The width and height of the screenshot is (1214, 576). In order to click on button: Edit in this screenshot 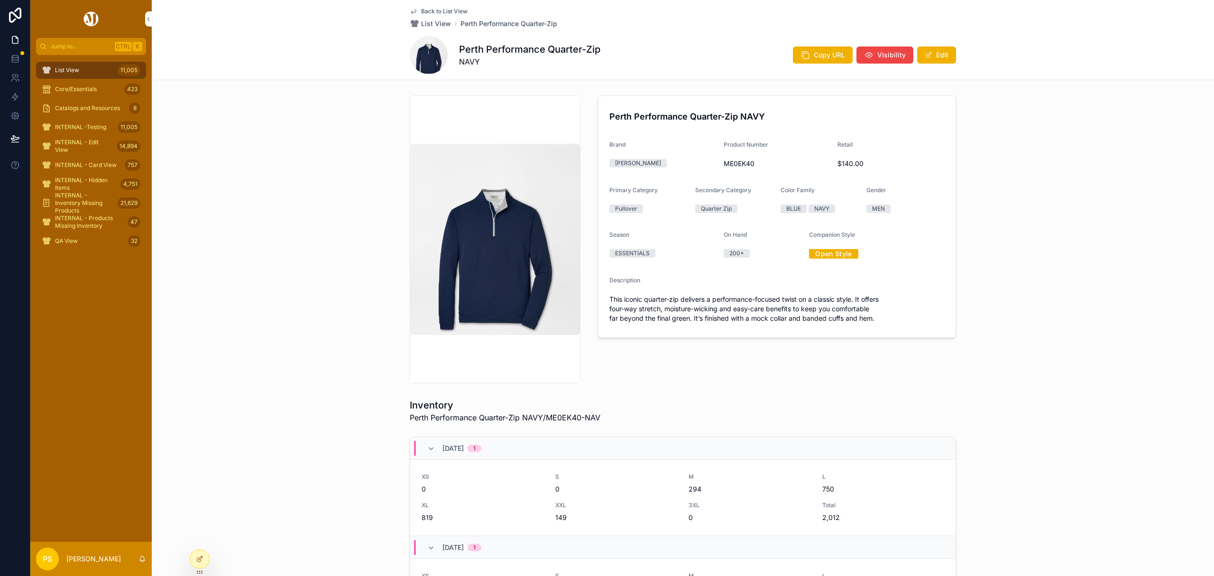, I will do `click(937, 55)`.